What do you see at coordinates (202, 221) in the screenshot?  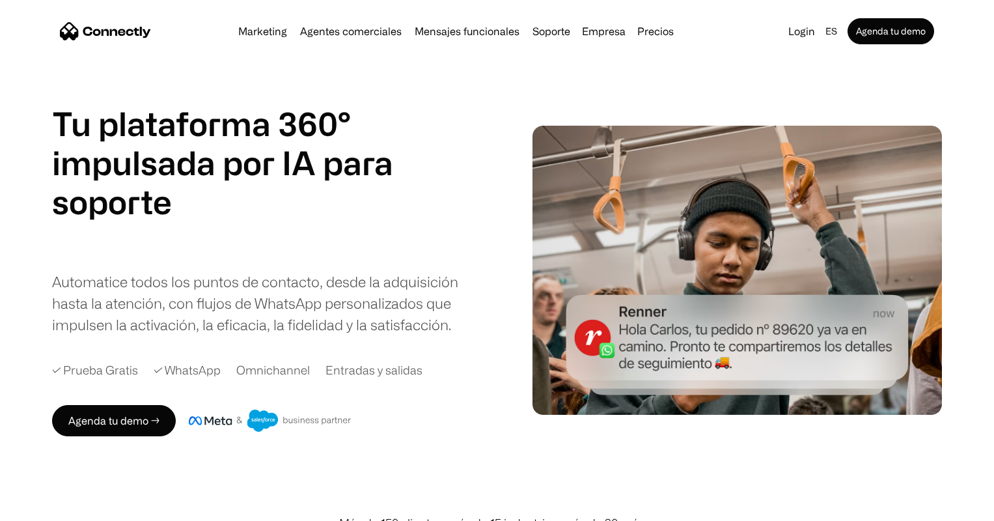 I see `div: carousel` at bounding box center [202, 221].